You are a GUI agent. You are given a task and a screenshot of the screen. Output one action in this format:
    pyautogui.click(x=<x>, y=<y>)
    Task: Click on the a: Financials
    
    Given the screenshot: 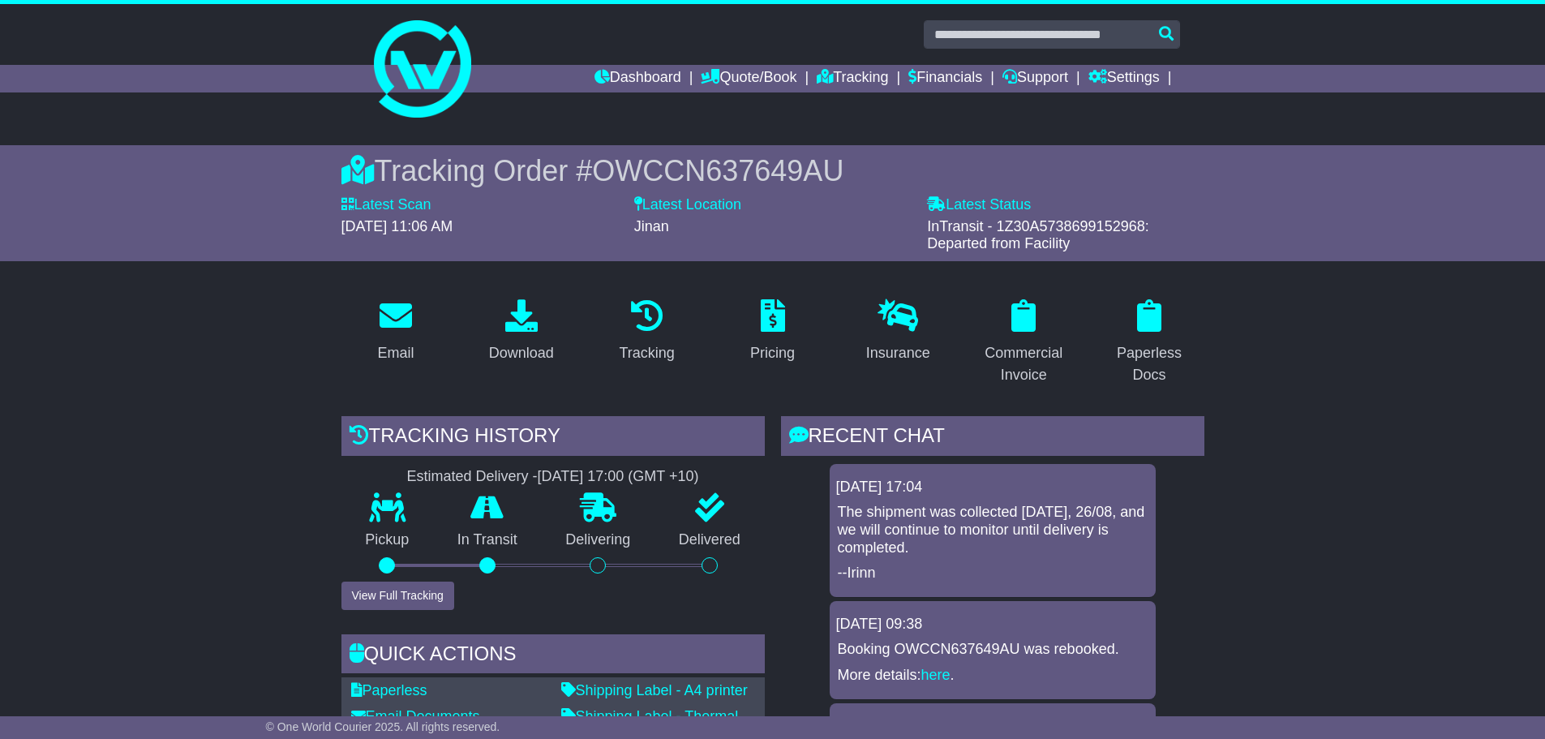 What is the action you would take?
    pyautogui.click(x=945, y=79)
    